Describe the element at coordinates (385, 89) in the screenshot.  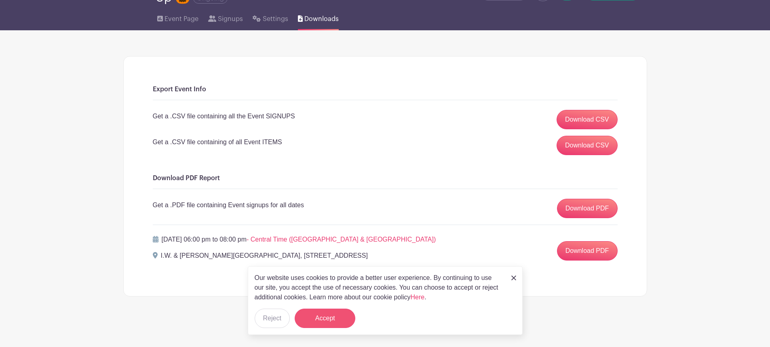
I see `h6: Export Event Info` at that location.